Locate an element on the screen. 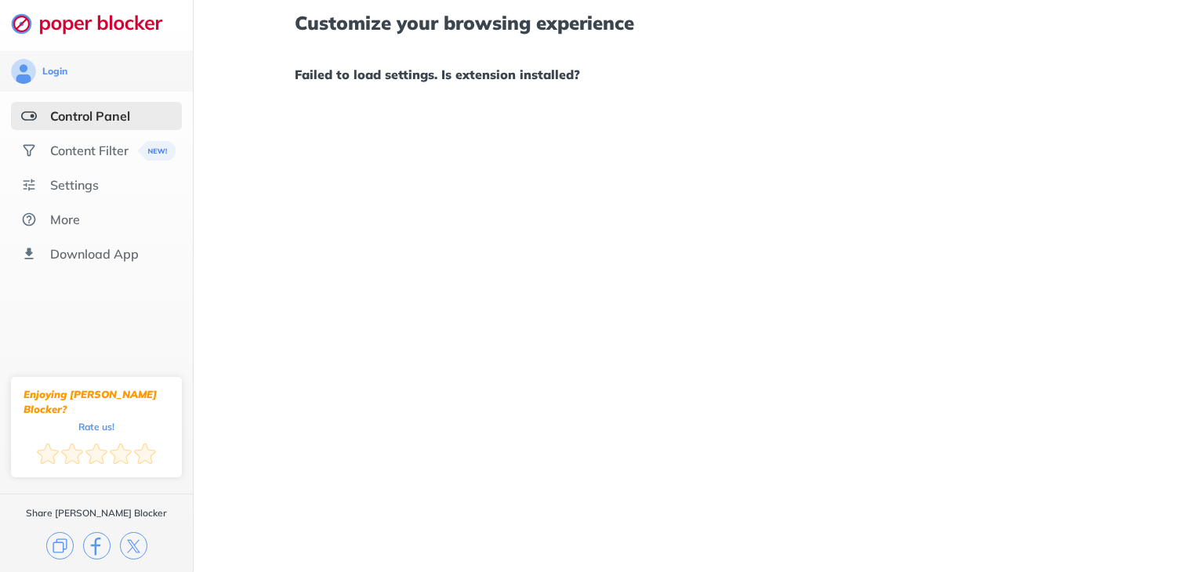 This screenshot has height=572, width=1204. div: Login is located at coordinates (55, 71).